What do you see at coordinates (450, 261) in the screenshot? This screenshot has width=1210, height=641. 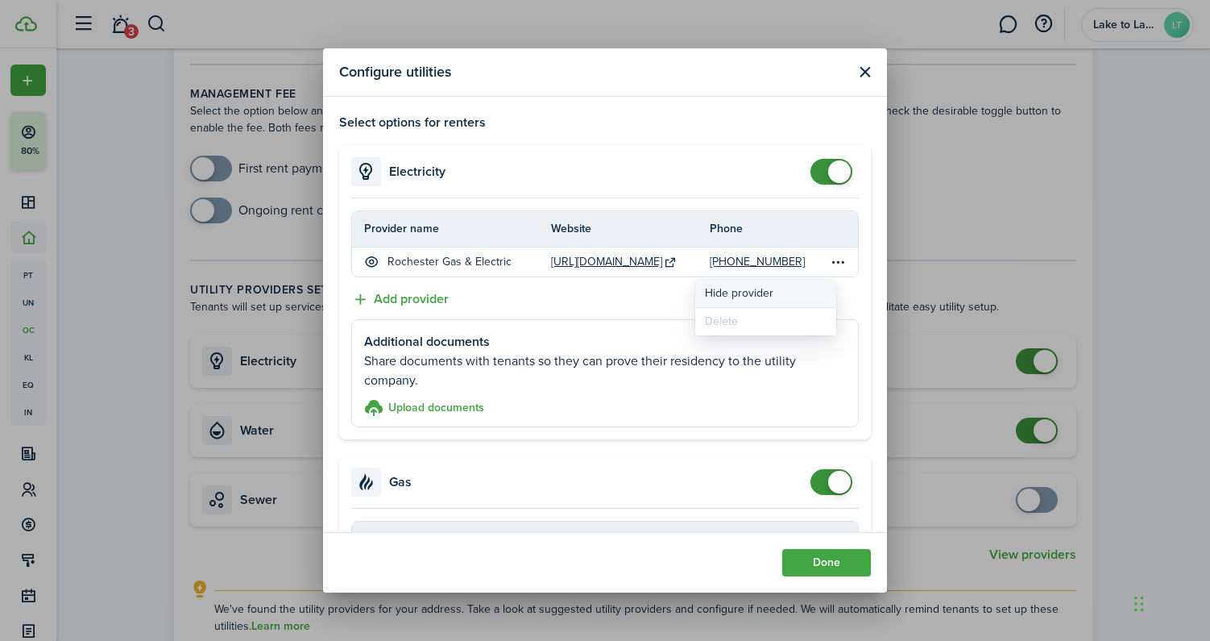 I see `p: Rochester Gas & Electric` at bounding box center [450, 261].